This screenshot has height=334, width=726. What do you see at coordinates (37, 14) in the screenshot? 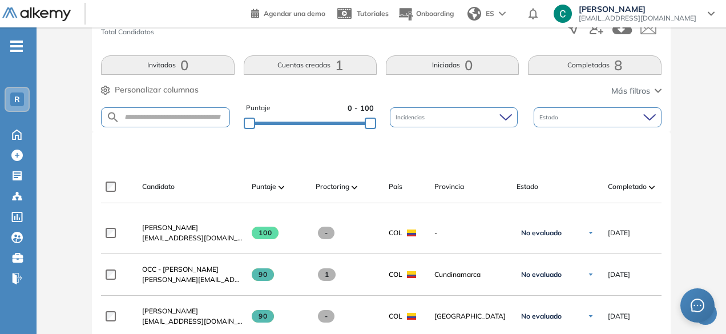
I see `img: Logo` at bounding box center [37, 14].